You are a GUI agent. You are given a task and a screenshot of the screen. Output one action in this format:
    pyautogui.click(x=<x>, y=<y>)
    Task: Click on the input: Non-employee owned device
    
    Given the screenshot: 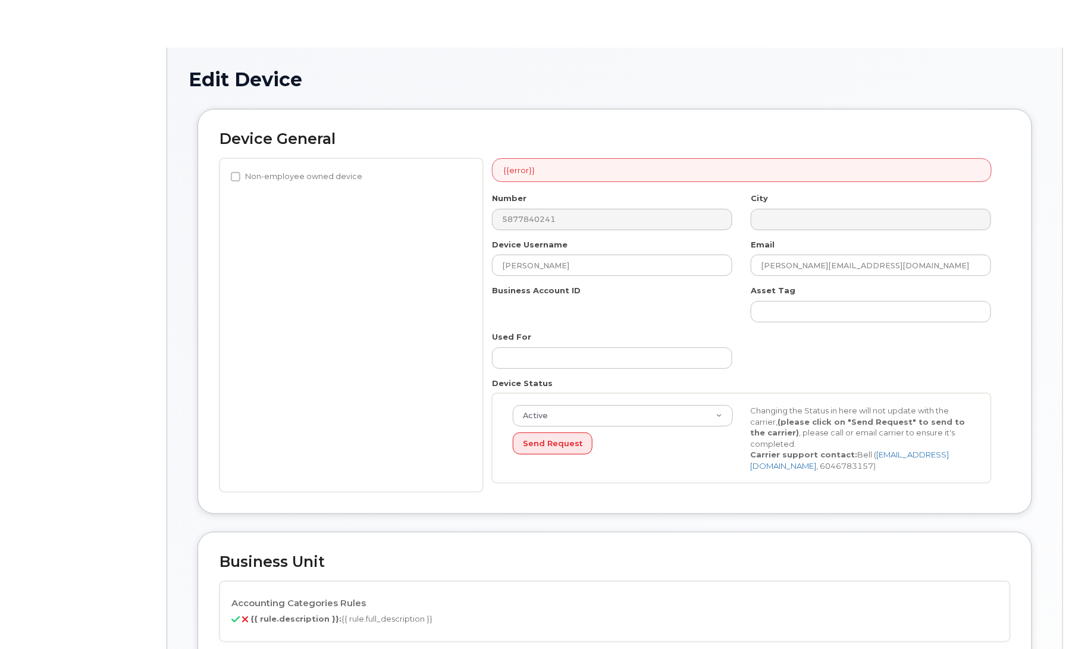 What is the action you would take?
    pyautogui.click(x=236, y=177)
    